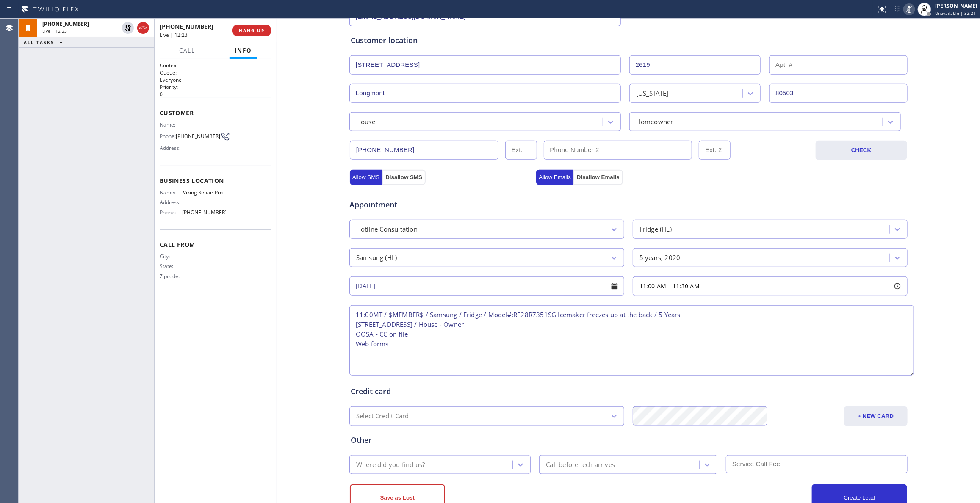 This screenshot has height=503, width=980. Describe the element at coordinates (251, 30) in the screenshot. I see `button: HANG UP` at that location.